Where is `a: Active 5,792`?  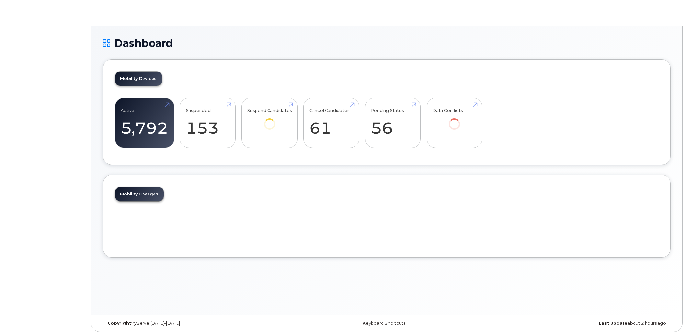
a: Active 5,792 is located at coordinates (145, 123).